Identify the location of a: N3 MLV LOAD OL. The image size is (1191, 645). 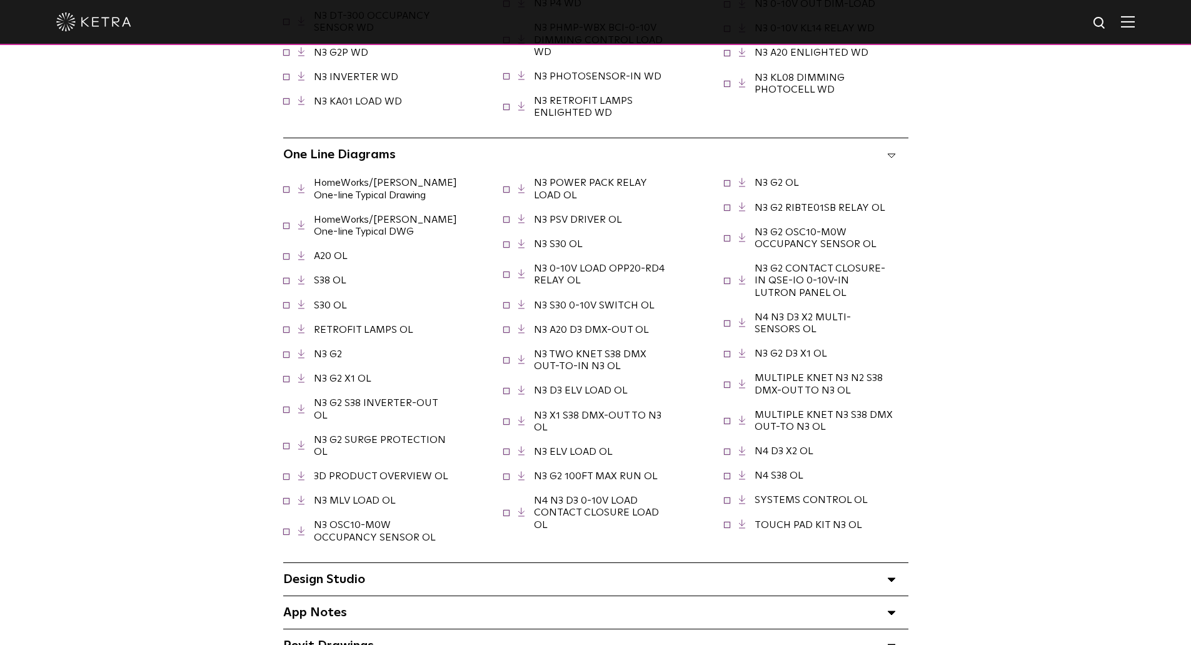
(354, 500).